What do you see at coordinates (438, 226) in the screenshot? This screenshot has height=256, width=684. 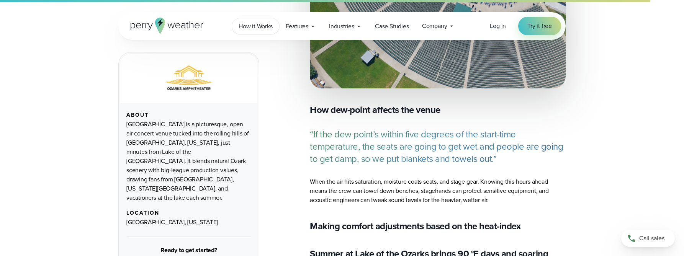 I see `h3: Making comfort adjustments based on the heat-index` at bounding box center [438, 226].